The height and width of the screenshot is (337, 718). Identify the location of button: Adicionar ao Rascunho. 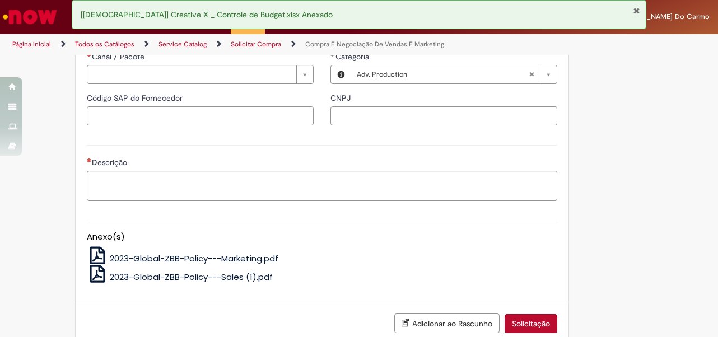
(447, 323).